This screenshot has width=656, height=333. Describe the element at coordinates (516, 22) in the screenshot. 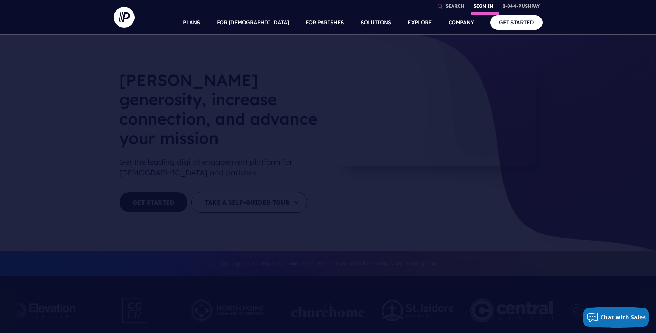

I see `a: GET STARTED` at that location.